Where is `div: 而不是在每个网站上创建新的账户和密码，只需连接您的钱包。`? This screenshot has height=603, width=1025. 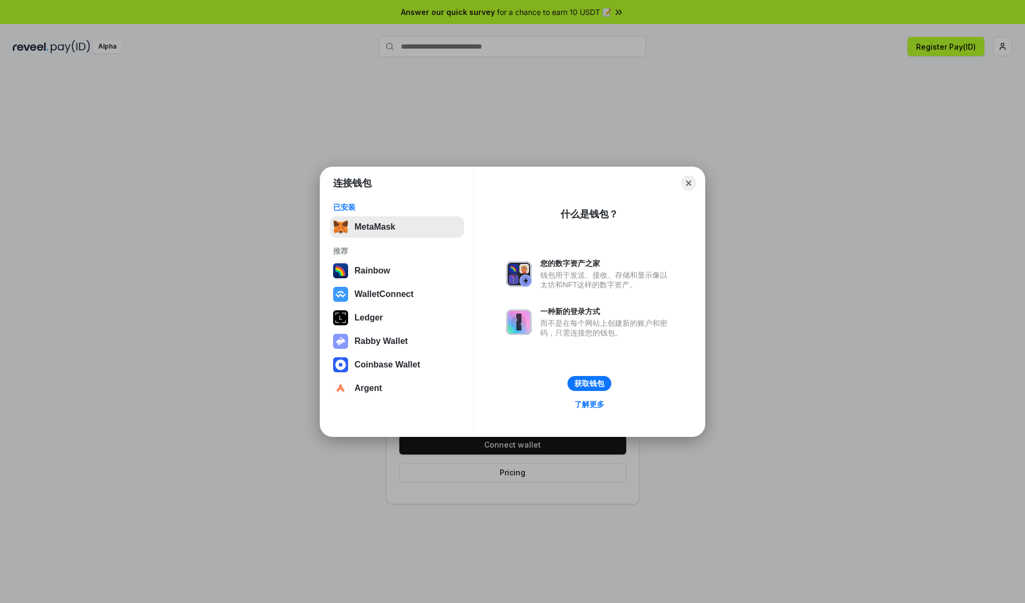 div: 而不是在每个网站上创建新的账户和密码，只需连接您的钱包。 is located at coordinates (606, 328).